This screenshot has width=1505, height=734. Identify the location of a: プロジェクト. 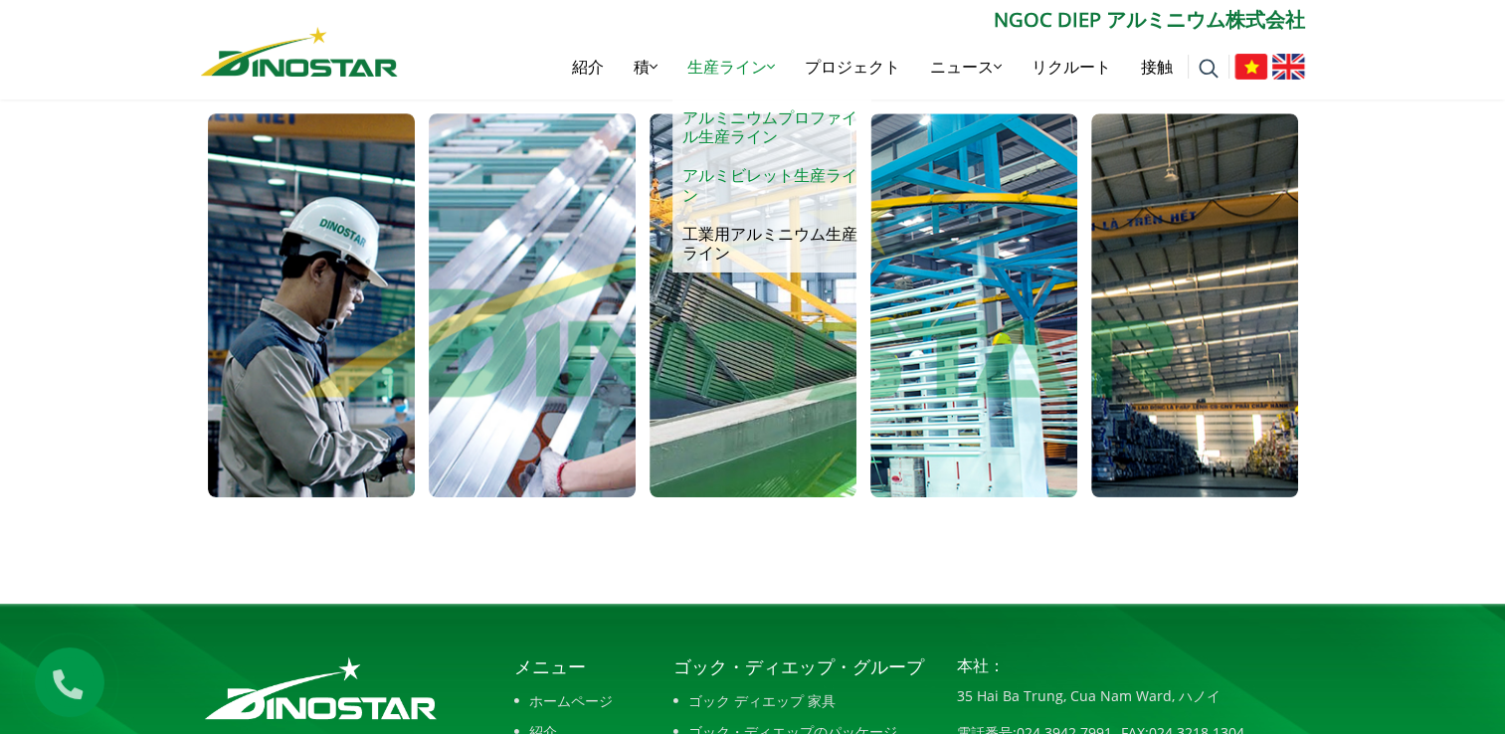
(852, 67).